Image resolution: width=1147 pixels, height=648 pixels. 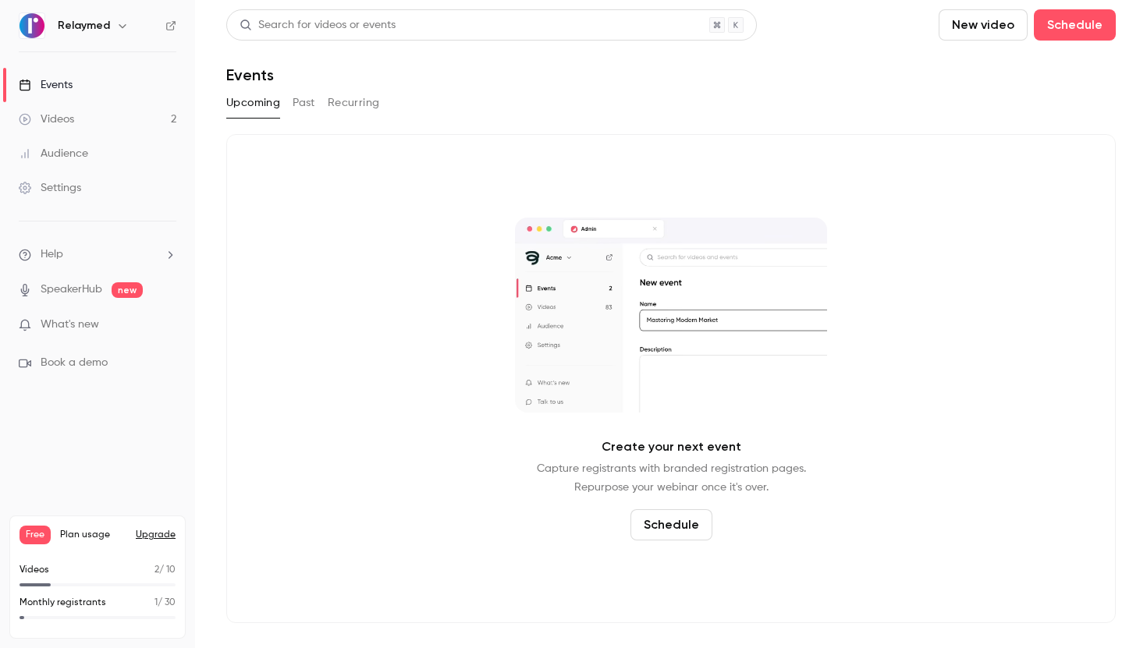 What do you see at coordinates (156, 603) in the screenshot?
I see `span: 1` at bounding box center [156, 603].